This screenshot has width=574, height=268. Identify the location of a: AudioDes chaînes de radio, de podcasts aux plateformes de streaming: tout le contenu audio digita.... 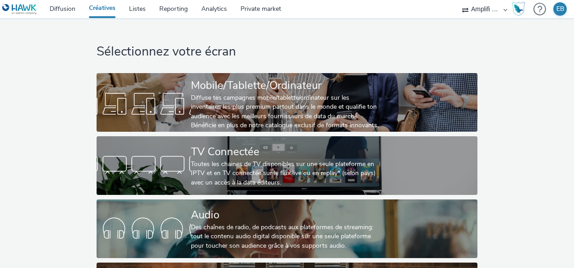
(286, 229).